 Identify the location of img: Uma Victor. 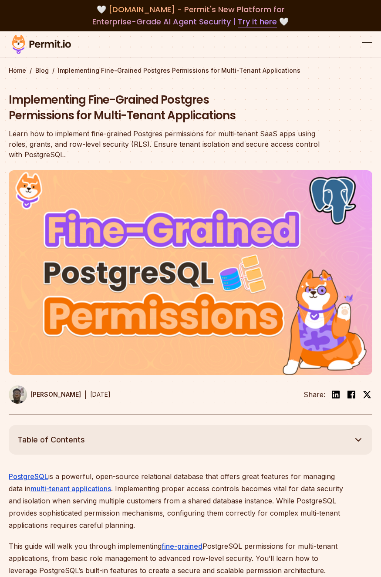
(18, 395).